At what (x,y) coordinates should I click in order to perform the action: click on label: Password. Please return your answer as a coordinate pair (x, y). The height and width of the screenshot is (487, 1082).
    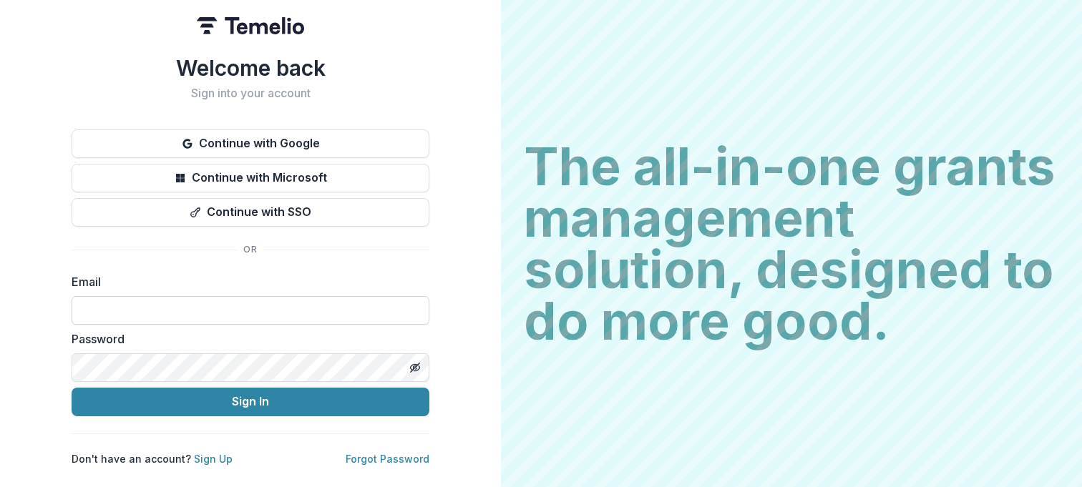
    Looking at the image, I should click on (246, 339).